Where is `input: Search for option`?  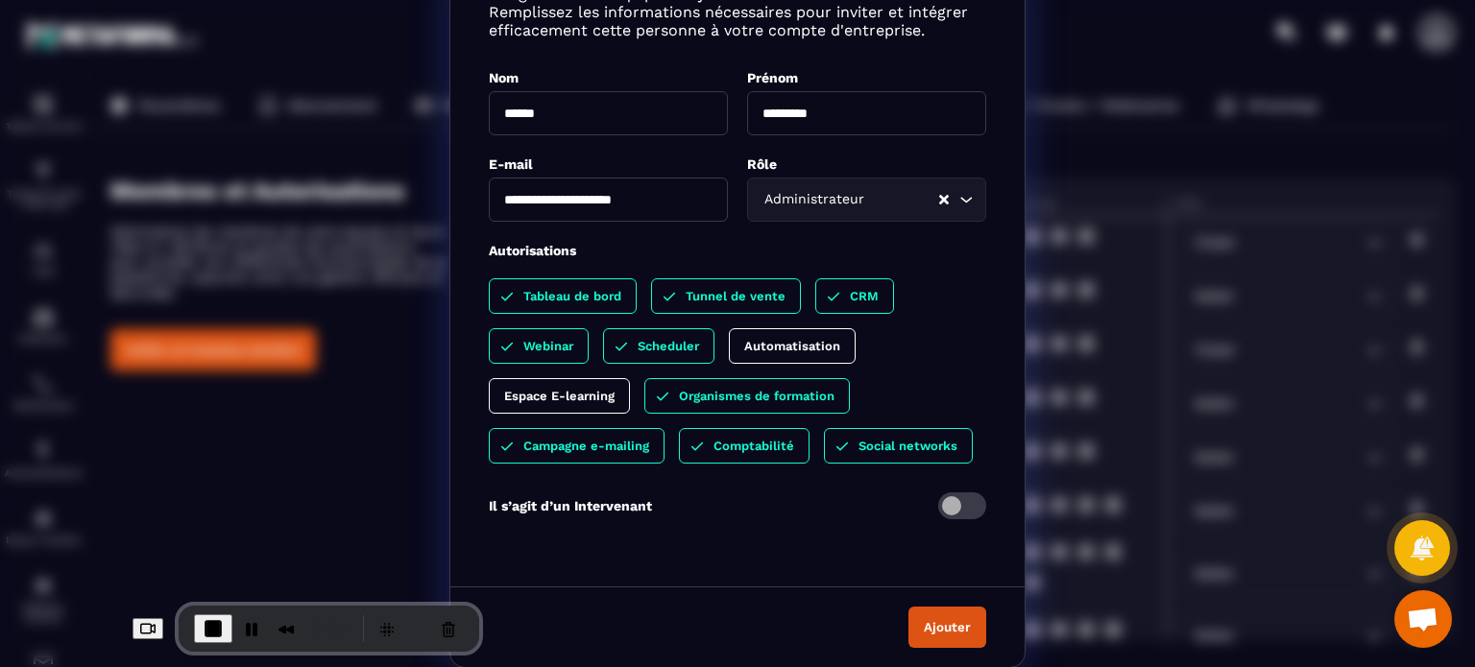
input: Search for option is located at coordinates (903, 200).